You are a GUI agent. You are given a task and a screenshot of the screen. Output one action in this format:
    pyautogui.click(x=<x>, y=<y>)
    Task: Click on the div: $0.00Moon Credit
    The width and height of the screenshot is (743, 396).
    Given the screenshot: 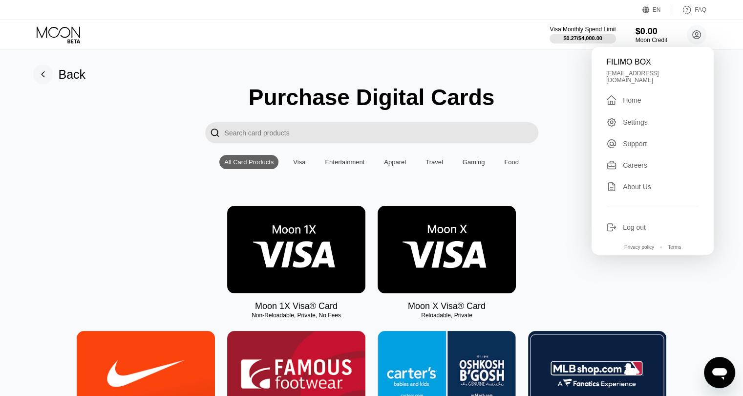 What is the action you would take?
    pyautogui.click(x=651, y=35)
    